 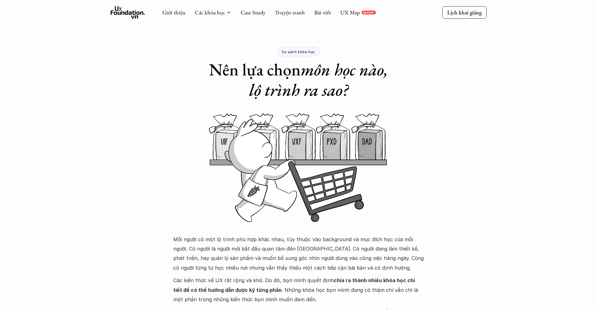 What do you see at coordinates (368, 13) in the screenshot?
I see `p: REPORT` at bounding box center [368, 13].